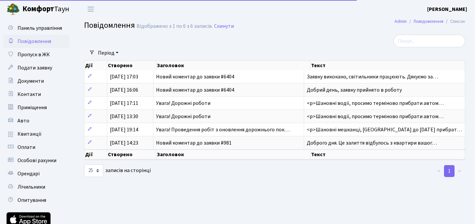  I want to click on a: Авто, so click(36, 121).